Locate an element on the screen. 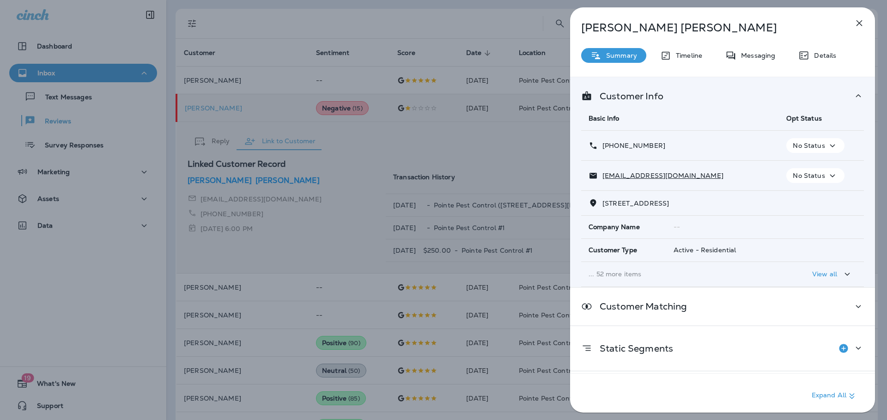  p: Customer Matching is located at coordinates (639, 306).